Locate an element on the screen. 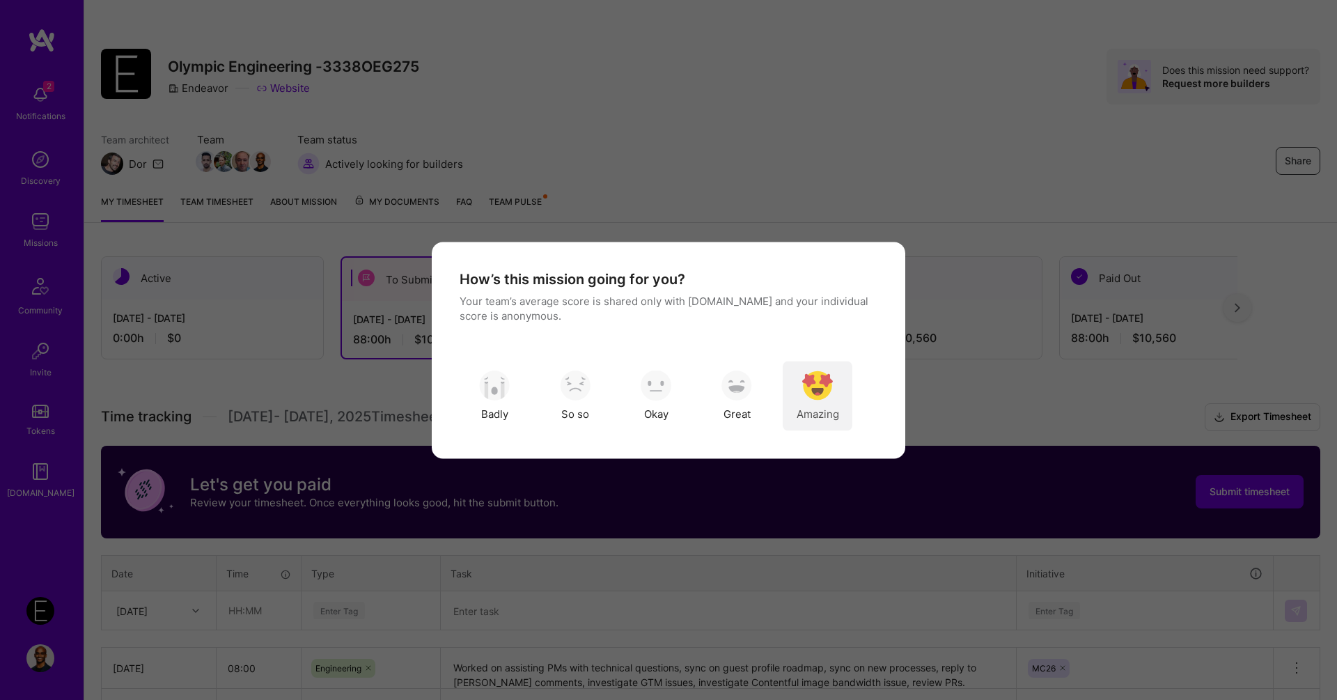 Image resolution: width=1337 pixels, height=700 pixels. span: So so is located at coordinates (575, 414).